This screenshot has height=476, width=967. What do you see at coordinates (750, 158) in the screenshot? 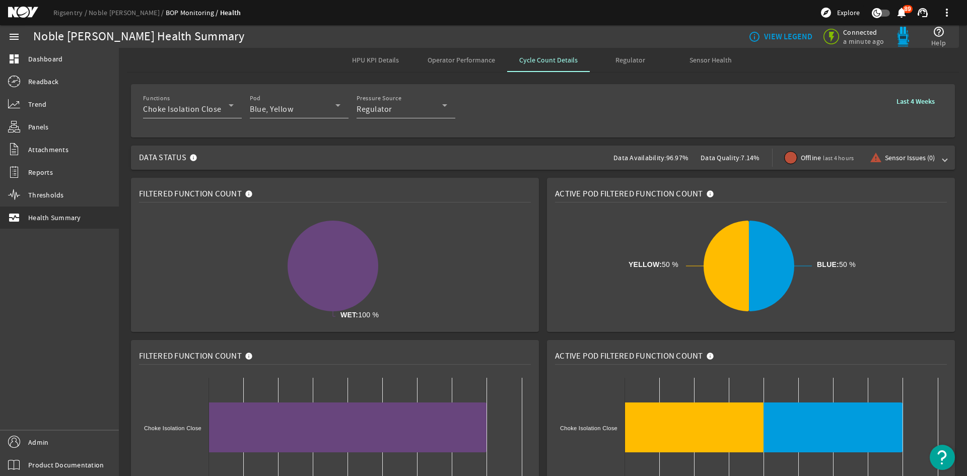
I see `span: 7.14%` at bounding box center [750, 158].